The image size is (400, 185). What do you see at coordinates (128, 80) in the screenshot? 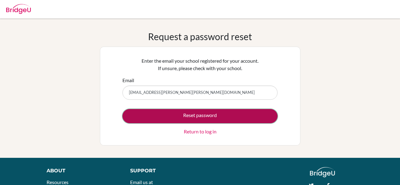
I see `label: Email` at bounding box center [128, 80].